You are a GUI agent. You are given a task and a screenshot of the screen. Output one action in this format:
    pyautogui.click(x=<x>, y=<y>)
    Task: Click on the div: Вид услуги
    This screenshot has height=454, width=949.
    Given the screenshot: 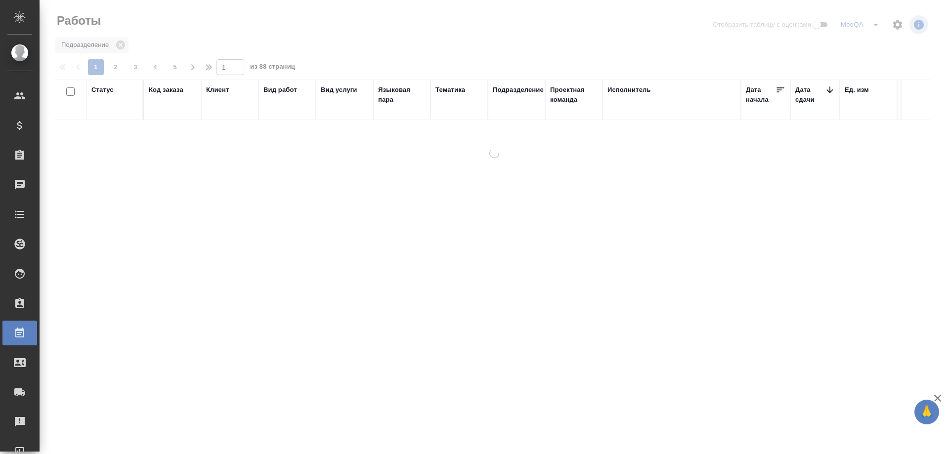 What is the action you would take?
    pyautogui.click(x=339, y=90)
    